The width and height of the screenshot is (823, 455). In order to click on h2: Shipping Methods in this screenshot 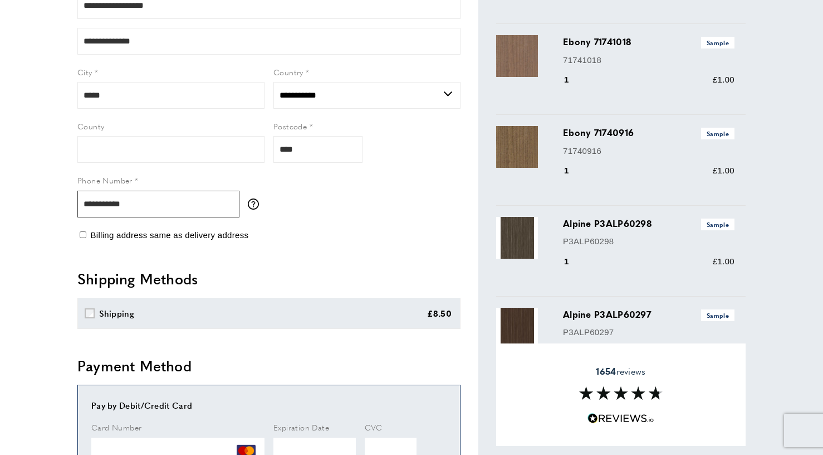, I will do `click(269, 278)`.